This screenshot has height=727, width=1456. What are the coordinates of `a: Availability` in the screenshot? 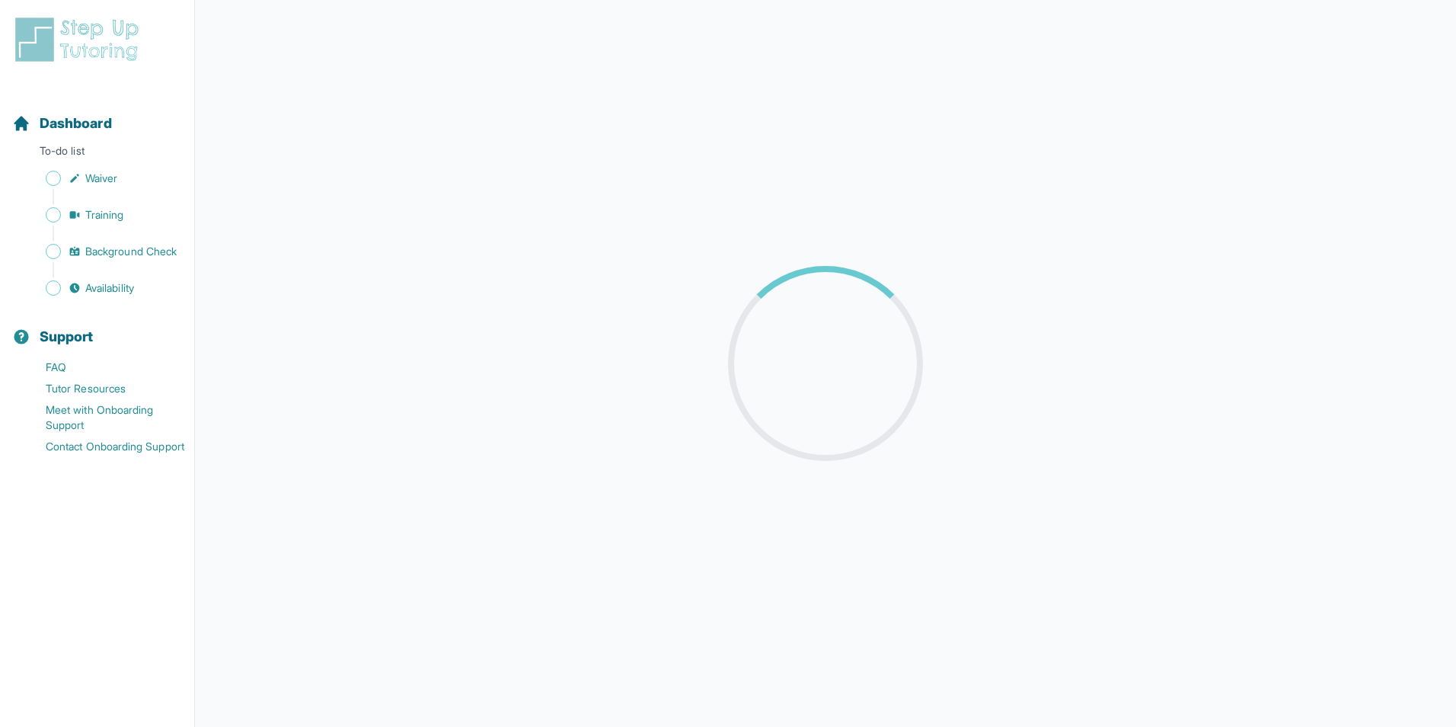 It's located at (103, 288).